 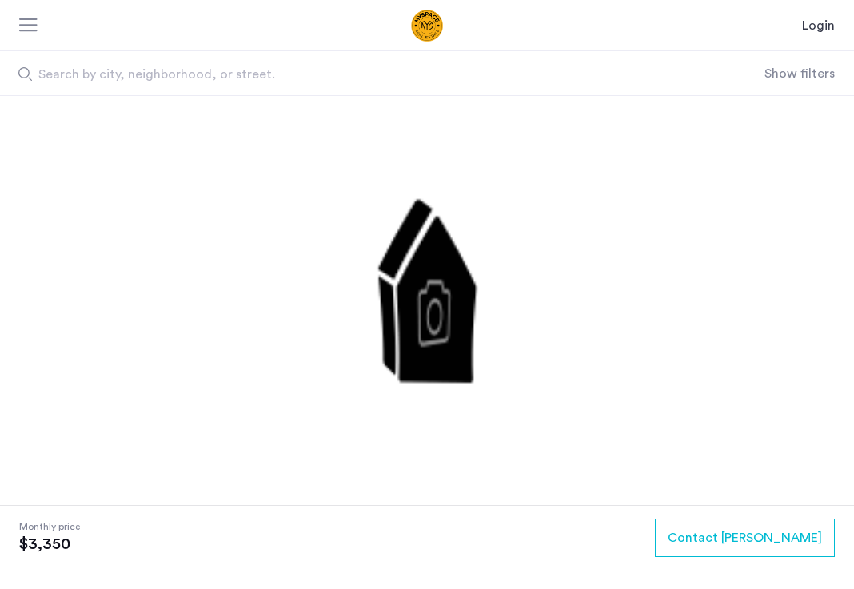 I want to click on button: button, so click(x=744, y=538).